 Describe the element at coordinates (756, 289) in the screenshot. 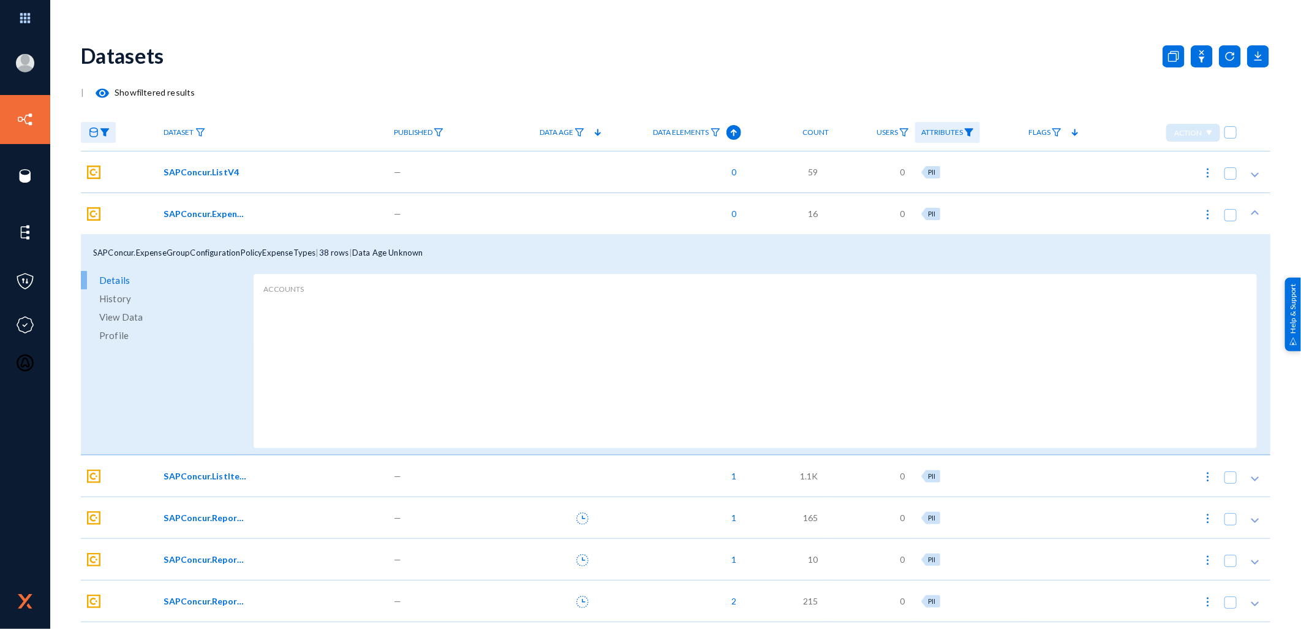

I see `div: accounts` at that location.